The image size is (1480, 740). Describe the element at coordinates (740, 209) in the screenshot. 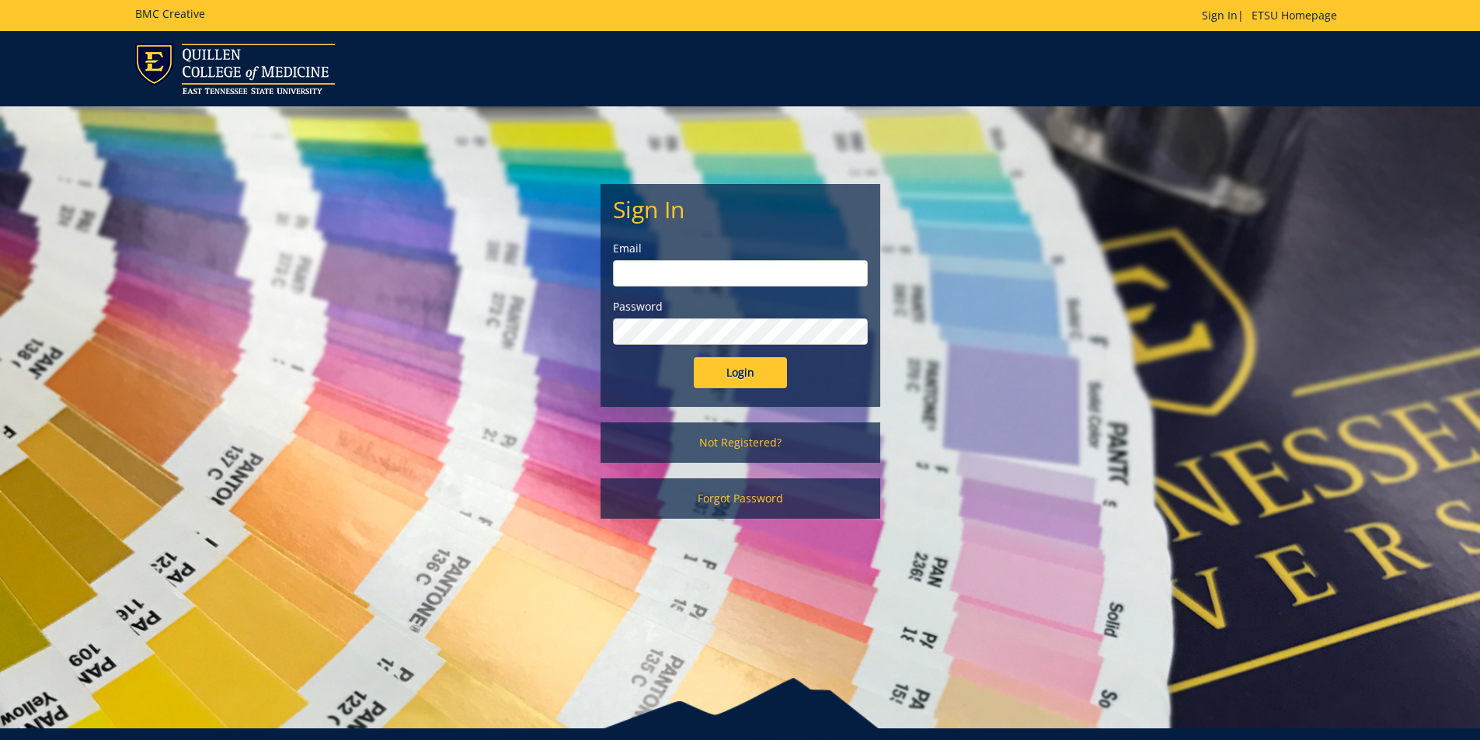

I see `h2: Sign In` at that location.